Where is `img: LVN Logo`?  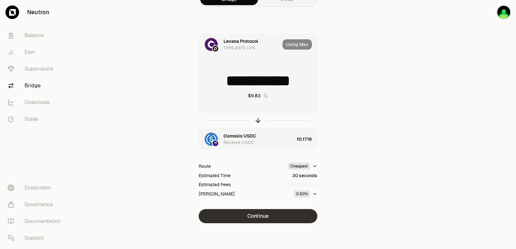 img: LVN Logo is located at coordinates (211, 44).